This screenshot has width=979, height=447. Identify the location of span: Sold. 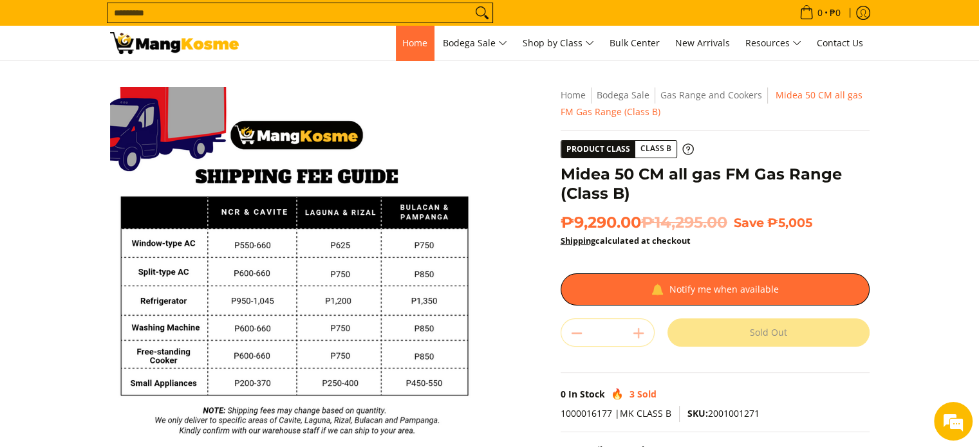
(647, 394).